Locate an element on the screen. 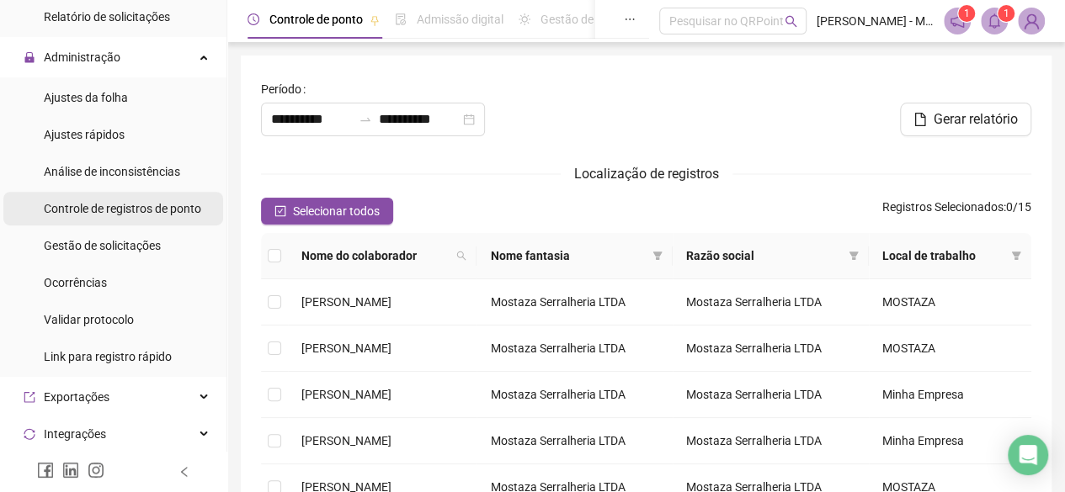 Image resolution: width=1065 pixels, height=492 pixels. span: instagram is located at coordinates (96, 471).